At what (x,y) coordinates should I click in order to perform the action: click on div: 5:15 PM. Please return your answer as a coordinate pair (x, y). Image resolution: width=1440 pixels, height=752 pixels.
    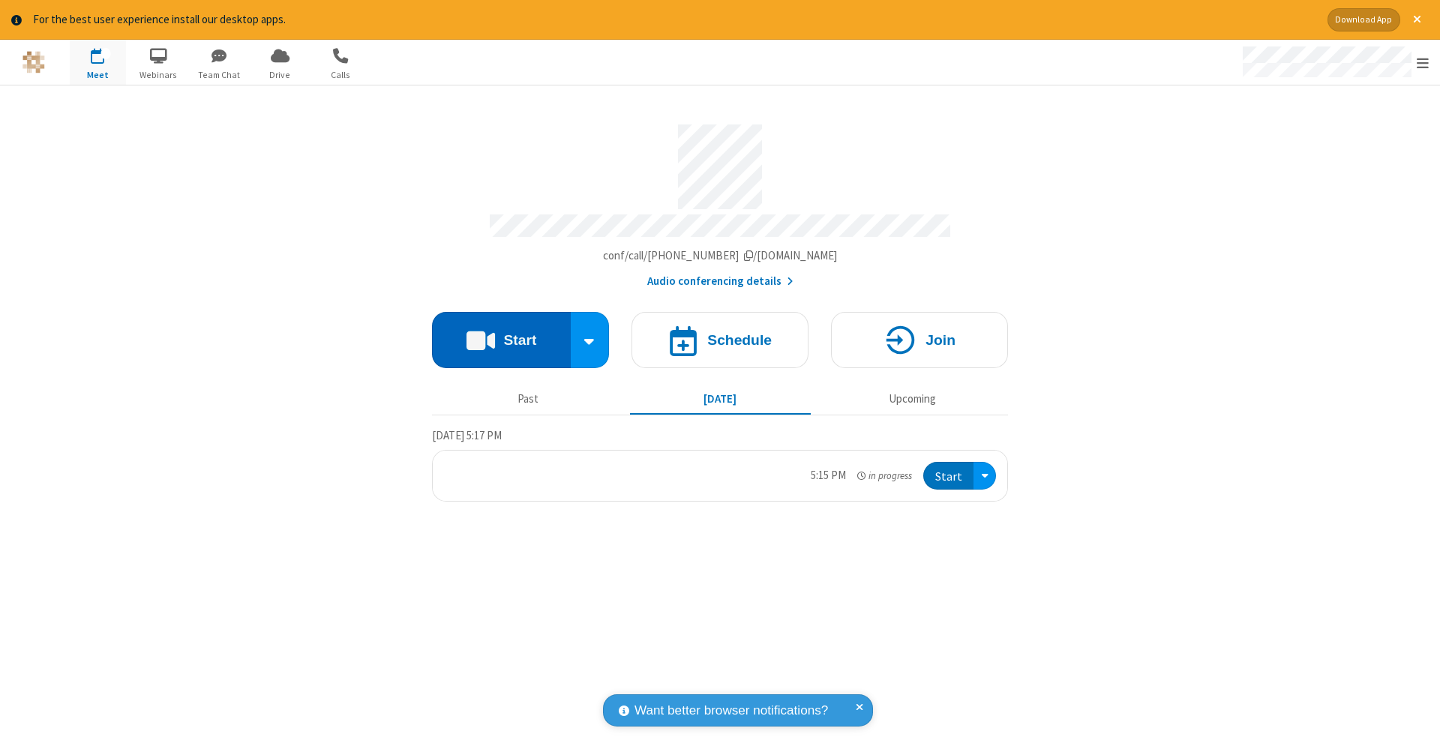
    Looking at the image, I should click on (828, 476).